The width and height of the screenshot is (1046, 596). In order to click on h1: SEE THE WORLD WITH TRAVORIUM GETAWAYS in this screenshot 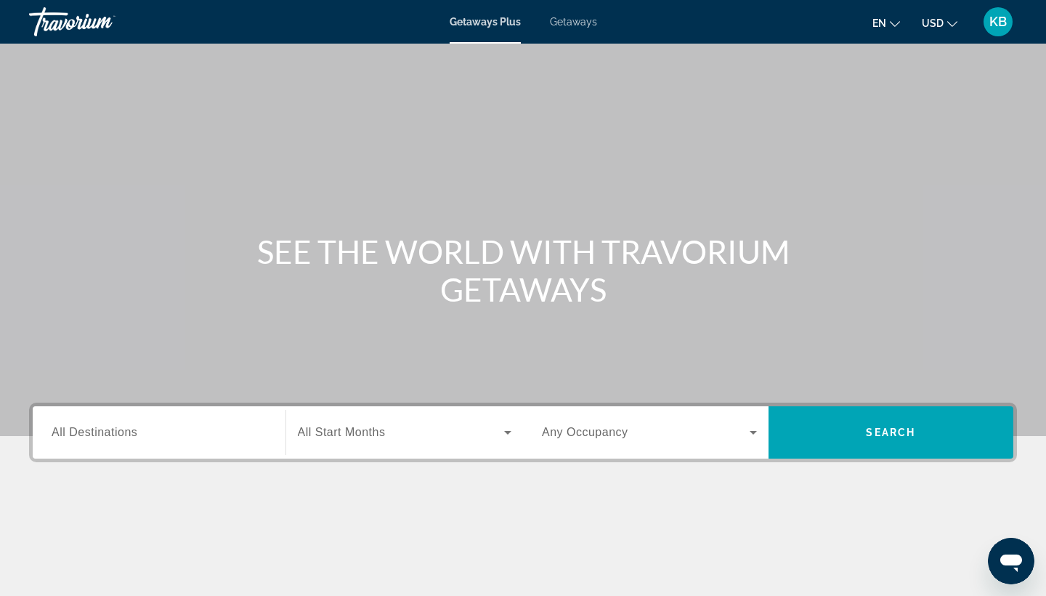, I will do `click(523, 270)`.